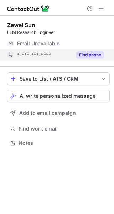  What do you see at coordinates (21, 25) in the screenshot?
I see `div: Zewei Sun` at bounding box center [21, 25].